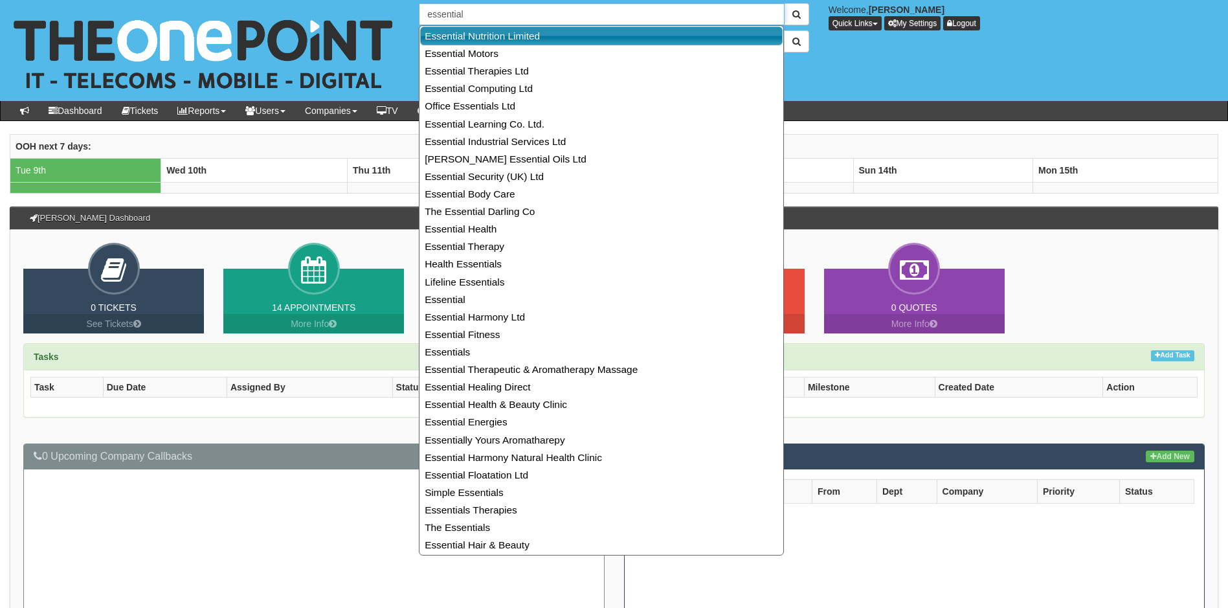 This screenshot has width=1228, height=608. I want to click on a: Essential Computing Ltd, so click(601, 88).